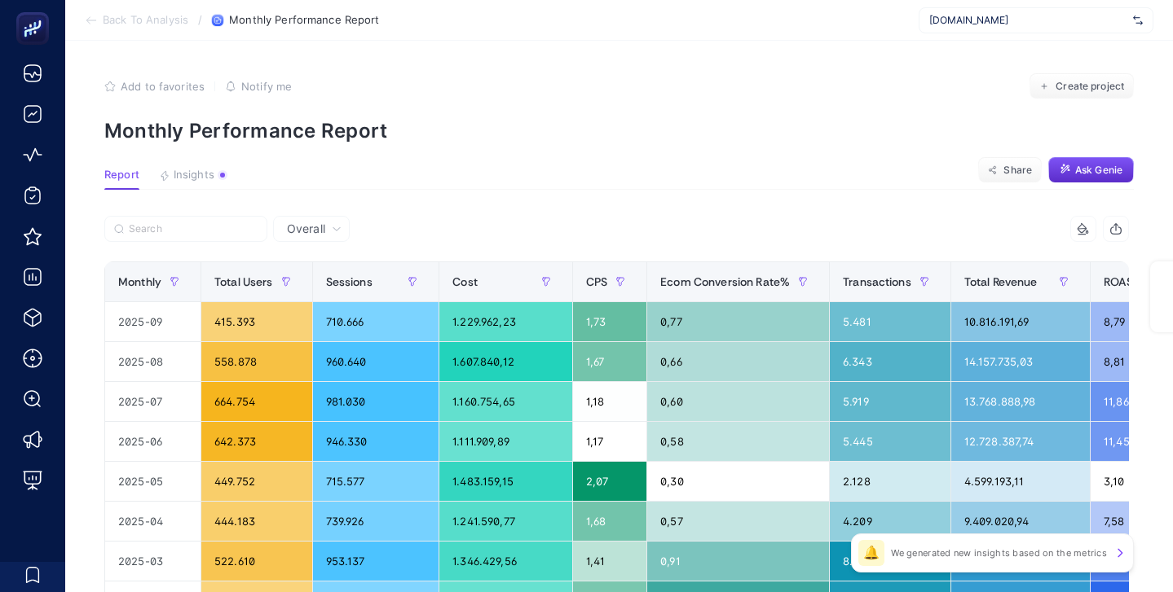 This screenshot has width=1173, height=592. I want to click on div: 14.157.735,03, so click(1020, 362).